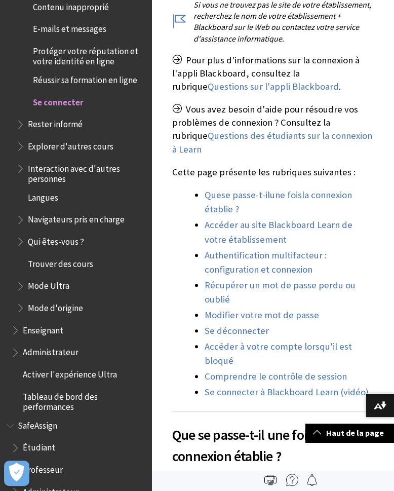  I want to click on span: Interaction avec d'autres personnes, so click(86, 172).